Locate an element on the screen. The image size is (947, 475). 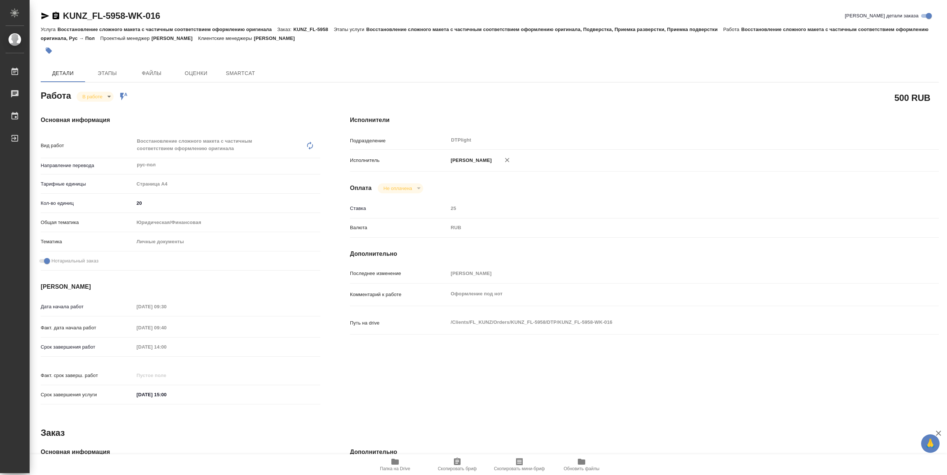
span: Скопировать бриф is located at coordinates (457, 469).